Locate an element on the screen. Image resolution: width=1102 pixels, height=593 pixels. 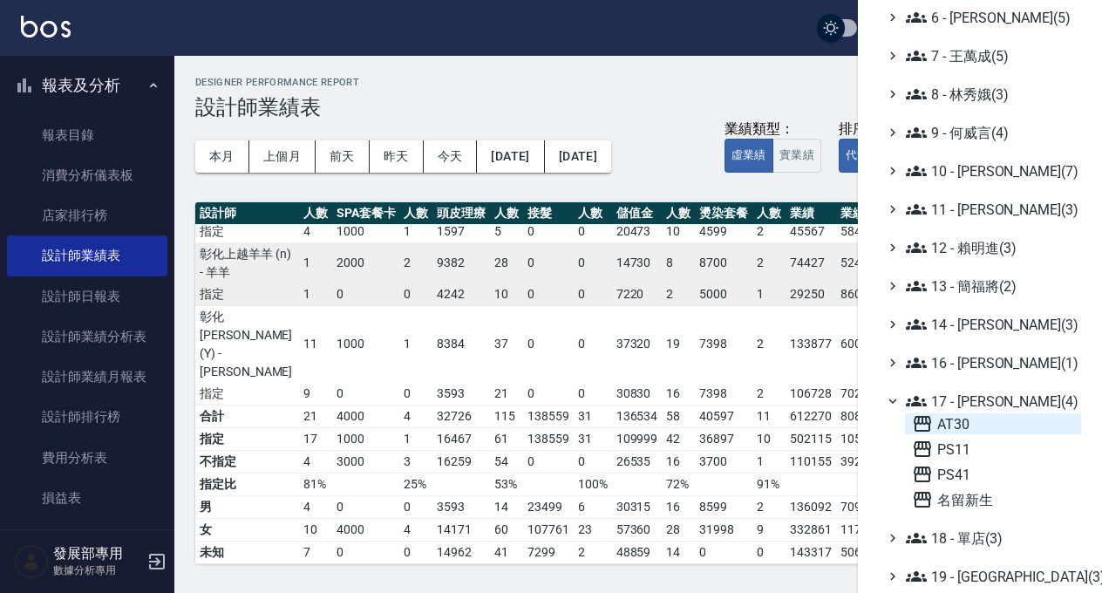
span: 名留新生 is located at coordinates (993, 499).